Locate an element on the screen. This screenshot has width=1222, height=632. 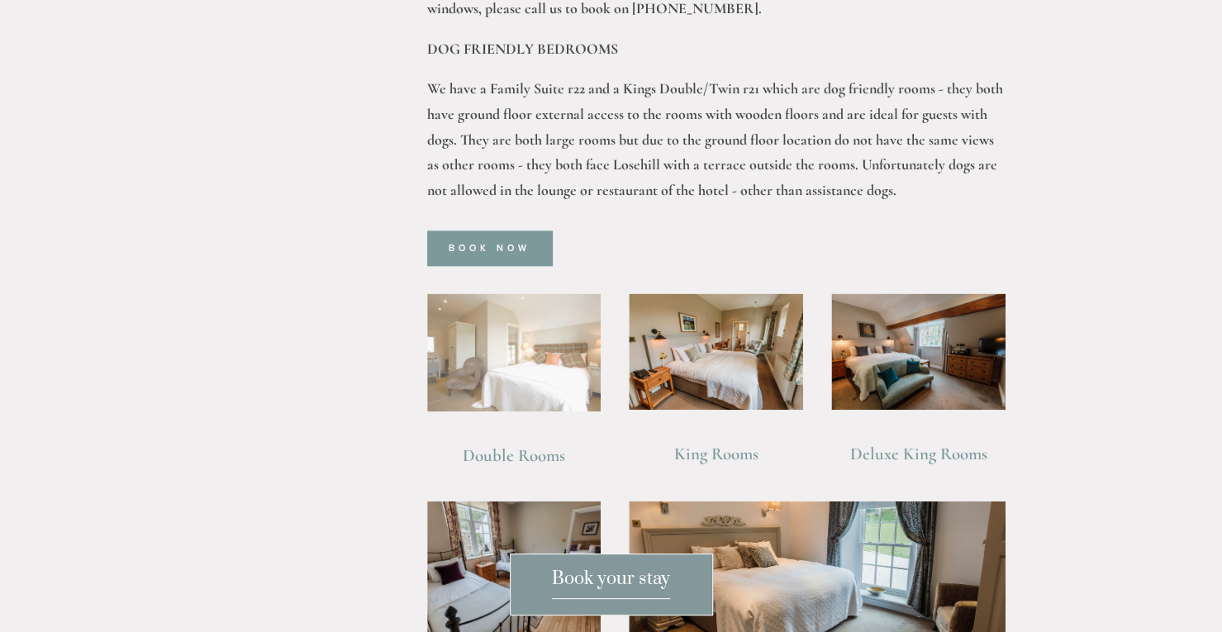
a: King Room view, Losehill Hotel is located at coordinates (715, 351).